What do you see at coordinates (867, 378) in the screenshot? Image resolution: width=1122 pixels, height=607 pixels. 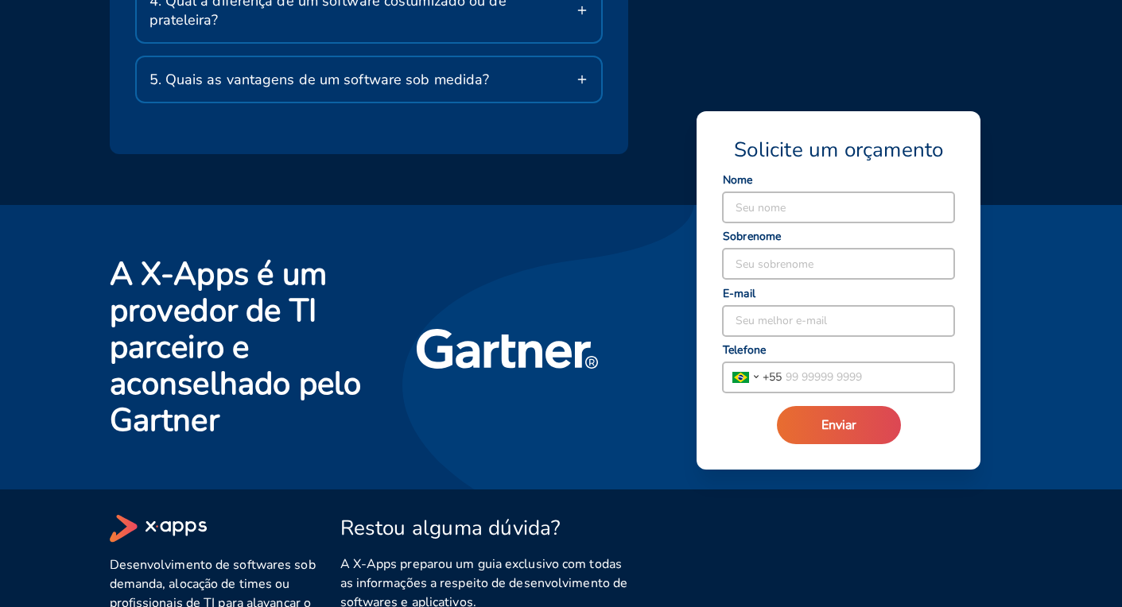 I see `input: 99 99999 9999` at bounding box center [867, 378].